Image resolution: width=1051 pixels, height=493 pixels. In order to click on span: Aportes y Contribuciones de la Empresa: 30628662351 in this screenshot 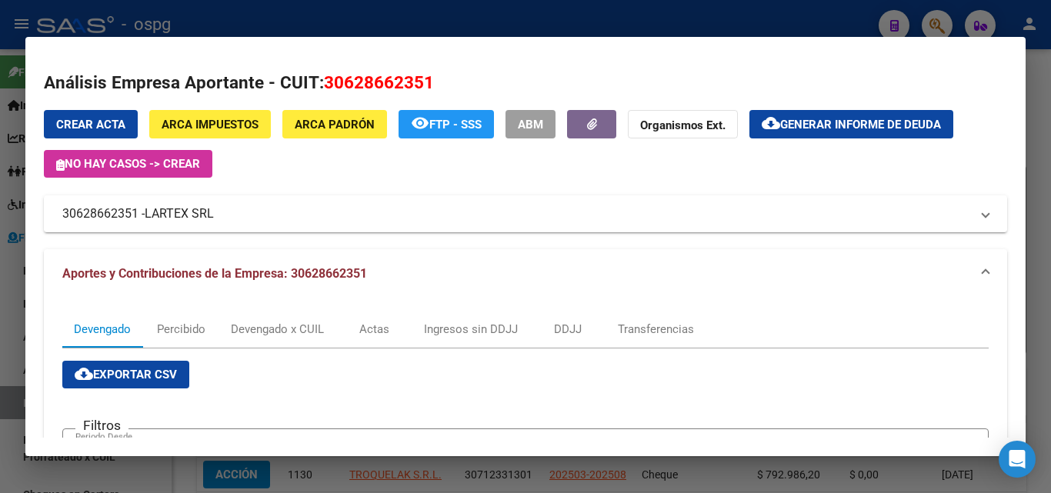, I will do `click(215, 273)`.